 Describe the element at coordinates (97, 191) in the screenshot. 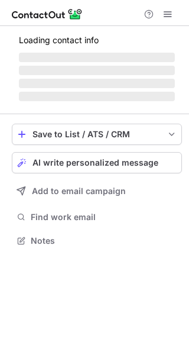

I see `button: Add to email campaign` at that location.